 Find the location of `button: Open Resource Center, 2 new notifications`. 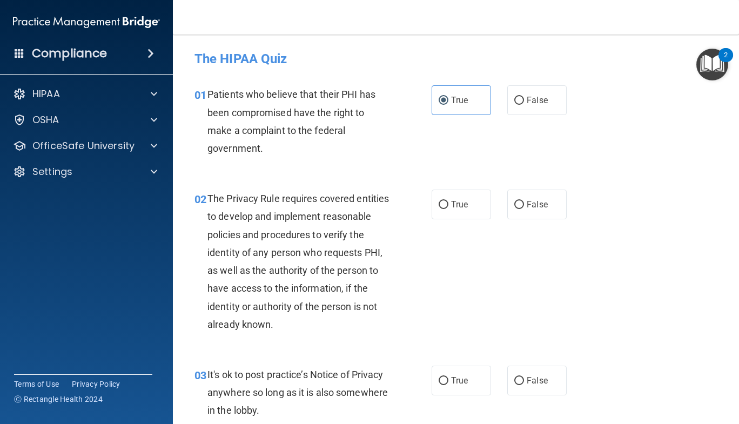

button: Open Resource Center, 2 new notifications is located at coordinates (712, 64).